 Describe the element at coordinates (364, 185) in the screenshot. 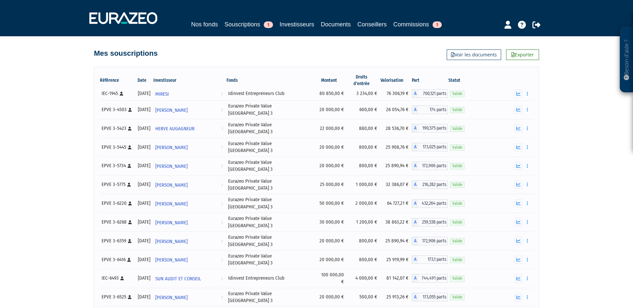

I see `td: 1 000,00 €` at that location.